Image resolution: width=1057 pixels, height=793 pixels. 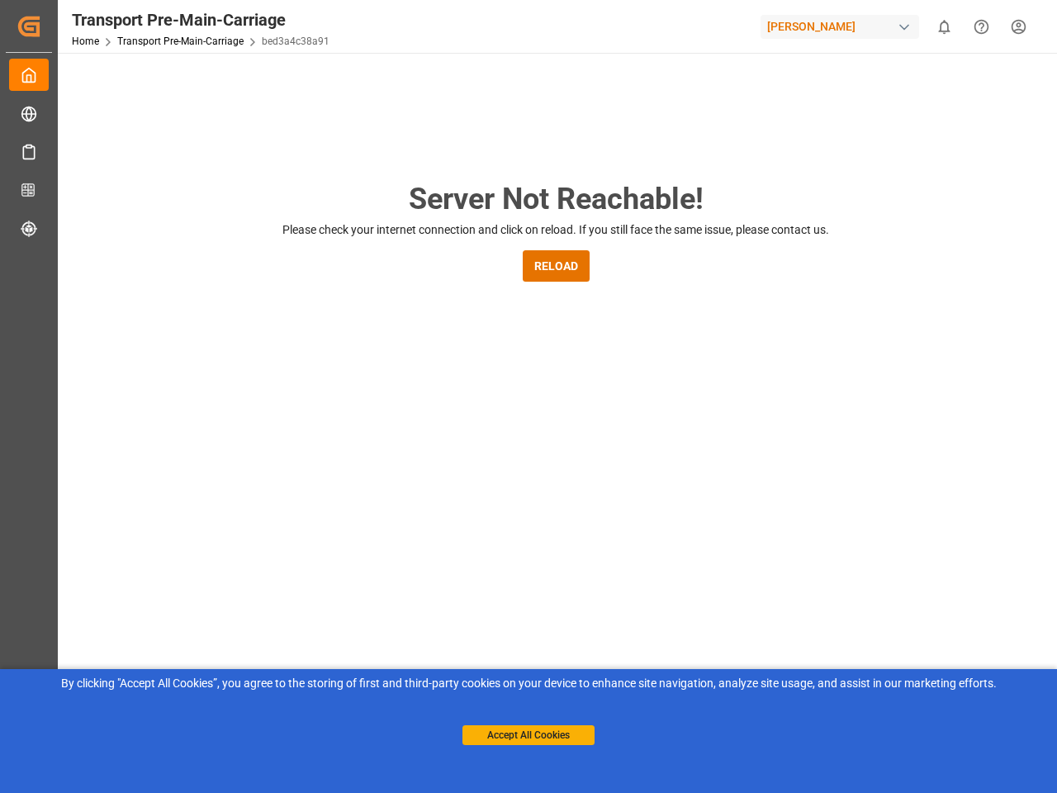 What do you see at coordinates (85, 41) in the screenshot?
I see `a: Home` at bounding box center [85, 41].